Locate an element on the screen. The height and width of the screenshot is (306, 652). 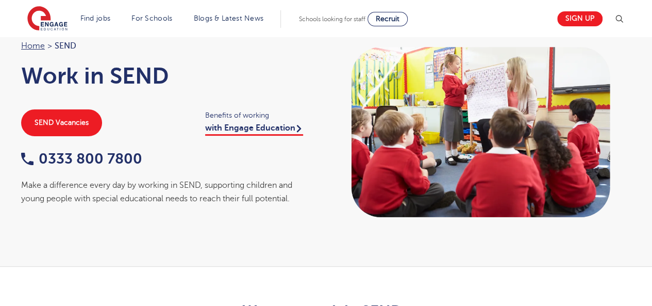
span: Schools looking for staff is located at coordinates (332, 19).